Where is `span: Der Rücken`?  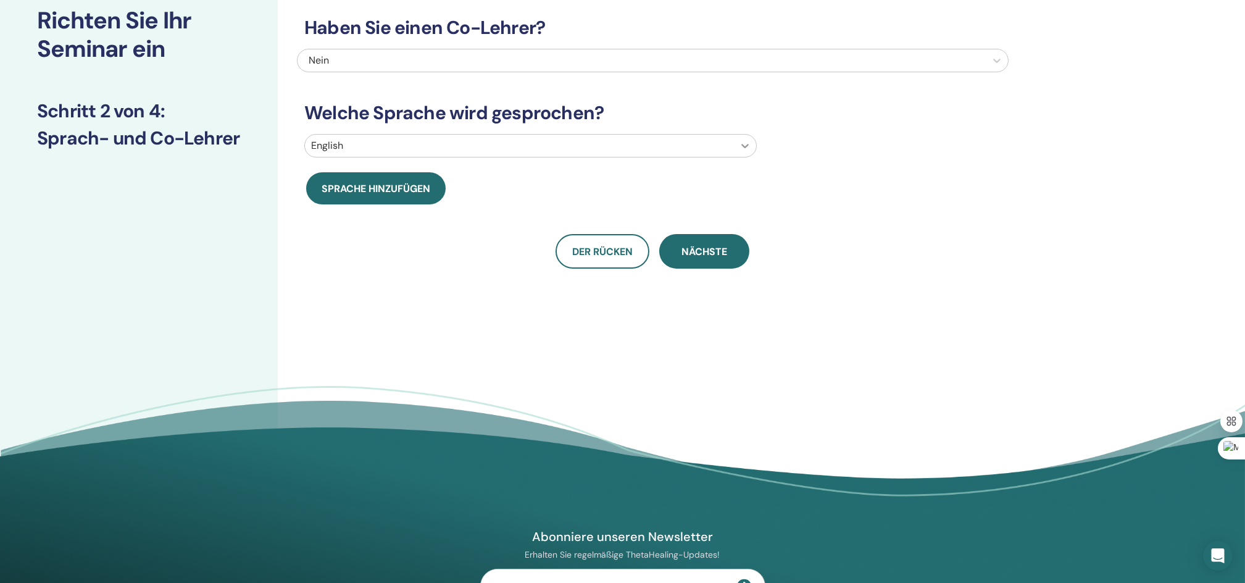
span: Der Rücken is located at coordinates (602, 251).